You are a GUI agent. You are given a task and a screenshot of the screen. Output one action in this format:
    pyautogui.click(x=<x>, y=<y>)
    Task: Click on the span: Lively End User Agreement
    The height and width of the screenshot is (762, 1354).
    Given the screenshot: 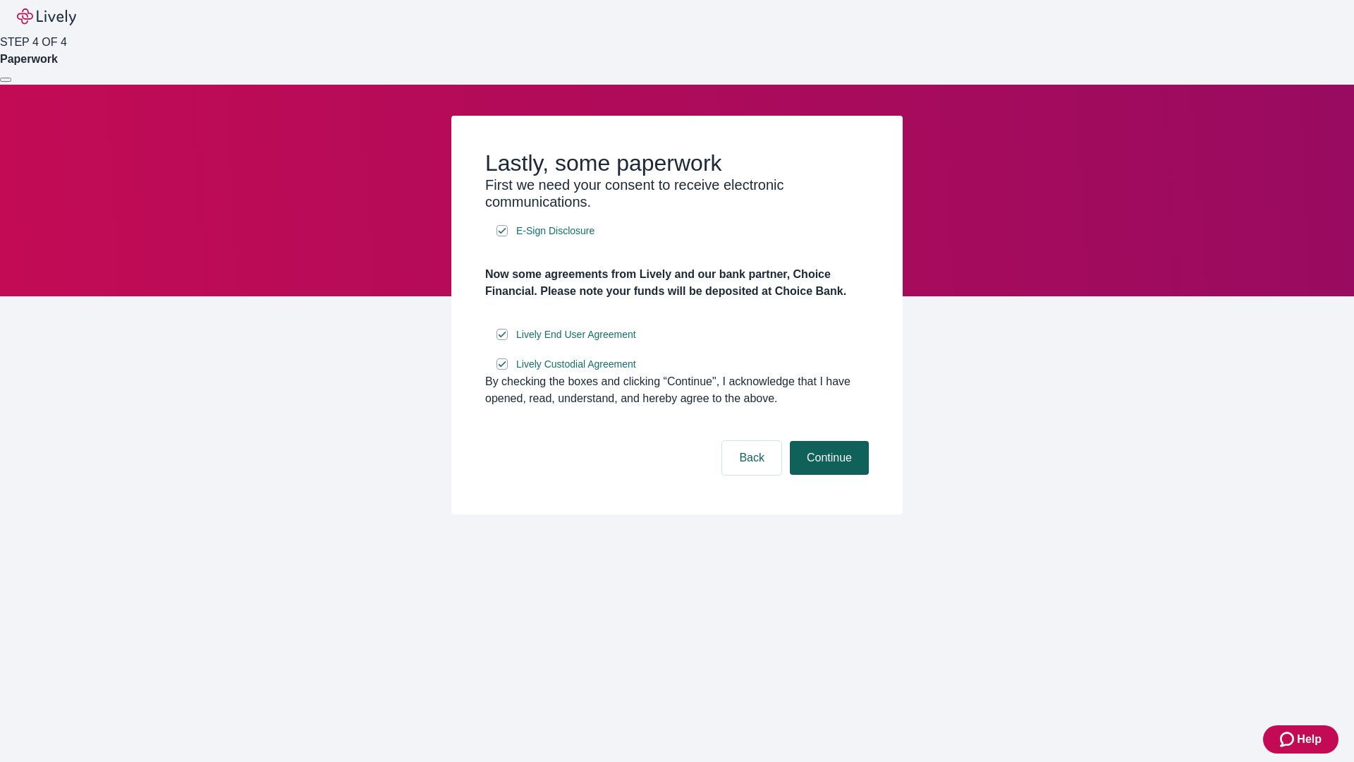 What is the action you would take?
    pyautogui.click(x=576, y=334)
    